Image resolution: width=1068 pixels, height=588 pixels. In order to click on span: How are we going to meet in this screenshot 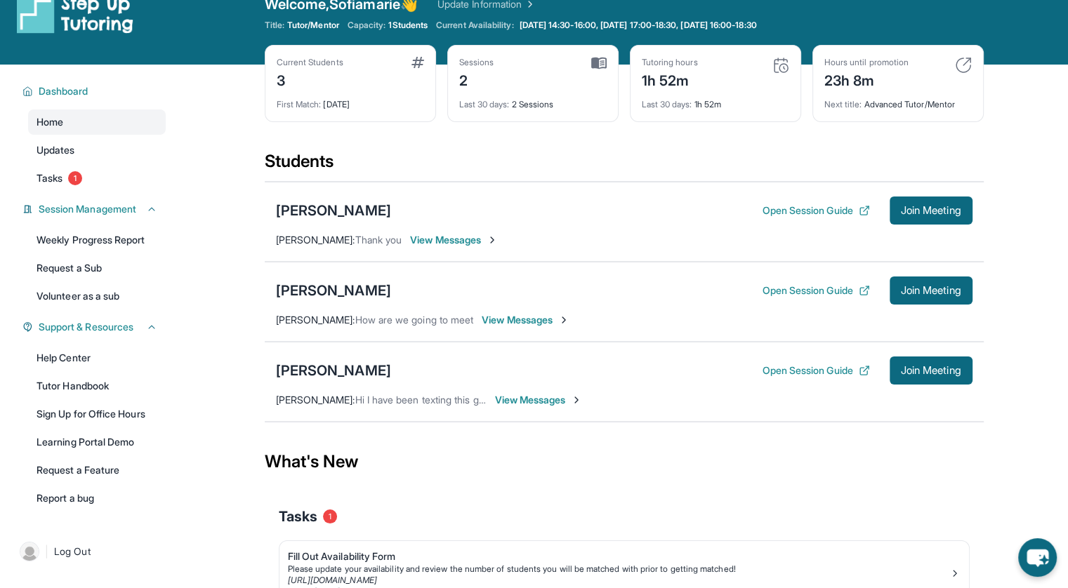, I will do `click(414, 319)`.